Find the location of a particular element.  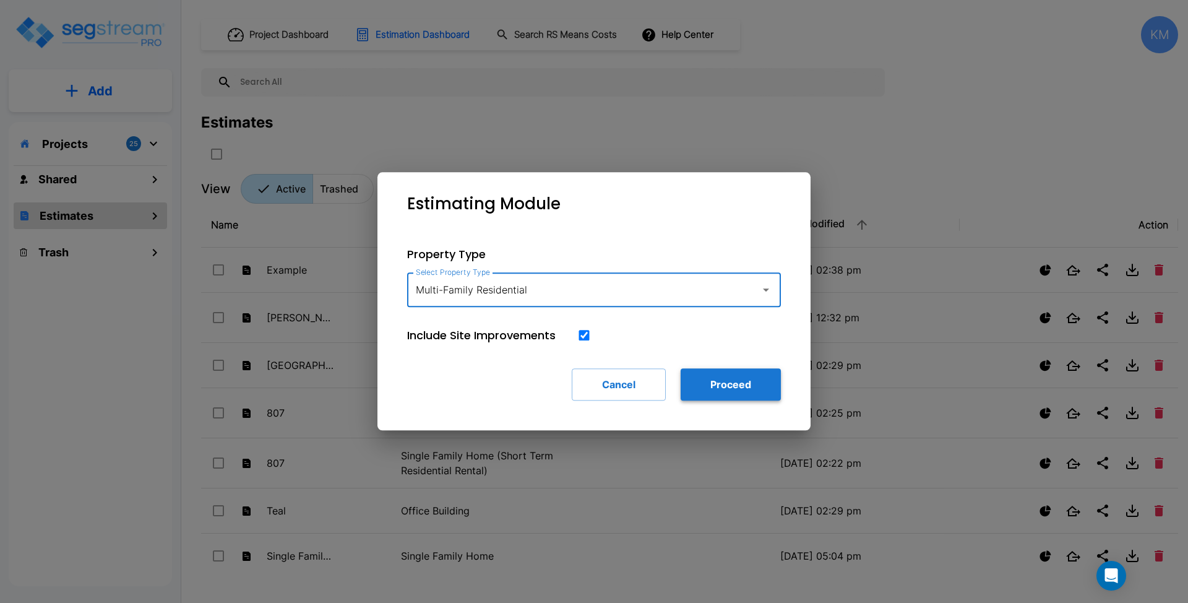

p: Estimating Module is located at coordinates (484, 204).